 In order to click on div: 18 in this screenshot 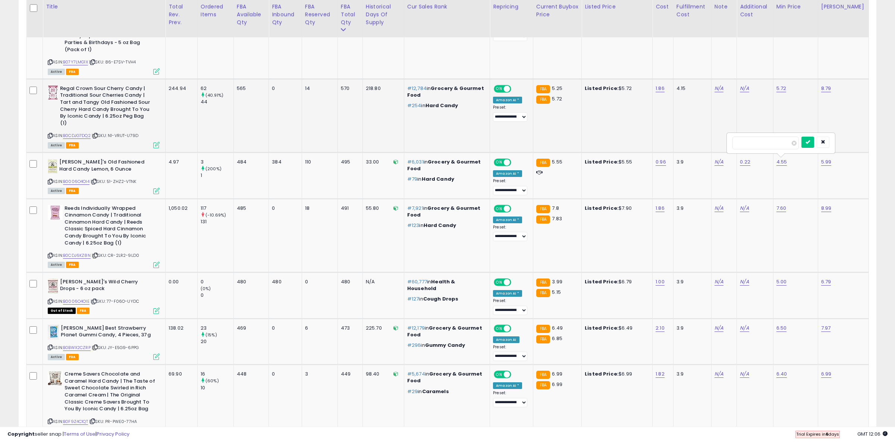, I will do `click(319, 208)`.